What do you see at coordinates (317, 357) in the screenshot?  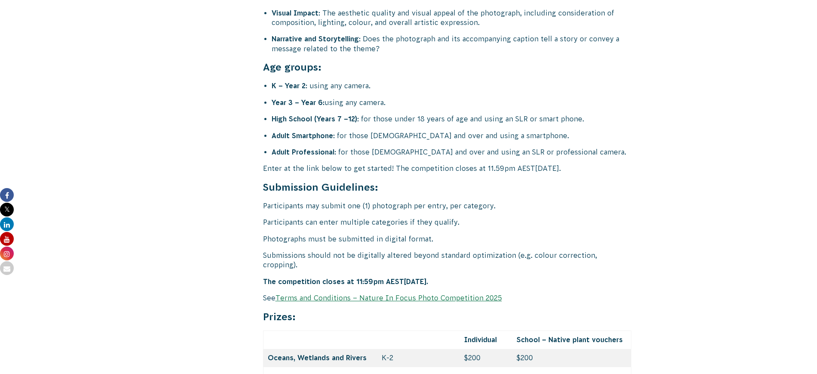 I see `strong: Oceans, Wetlands and Rivers` at bounding box center [317, 357].